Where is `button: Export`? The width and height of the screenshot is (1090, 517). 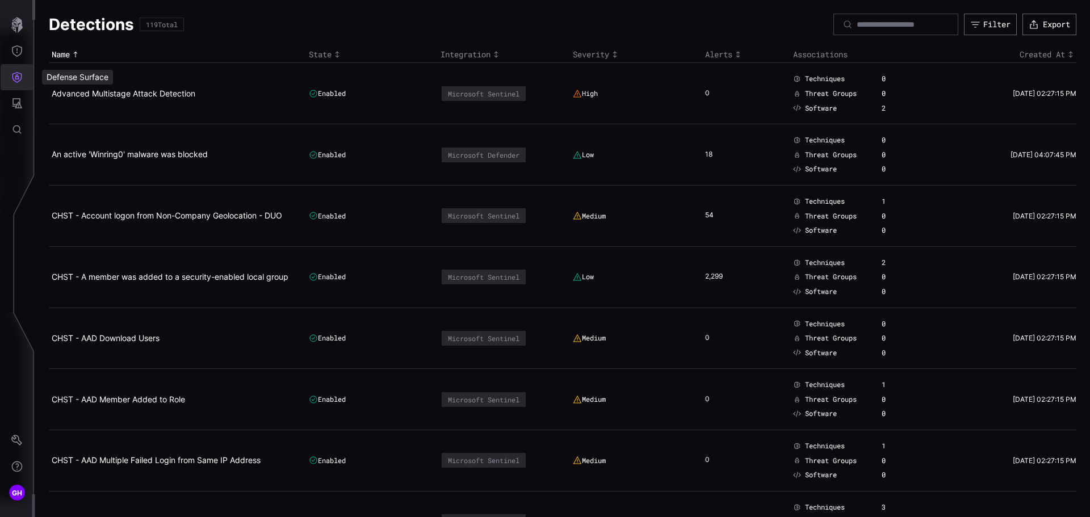
button: Export is located at coordinates (1049, 24).